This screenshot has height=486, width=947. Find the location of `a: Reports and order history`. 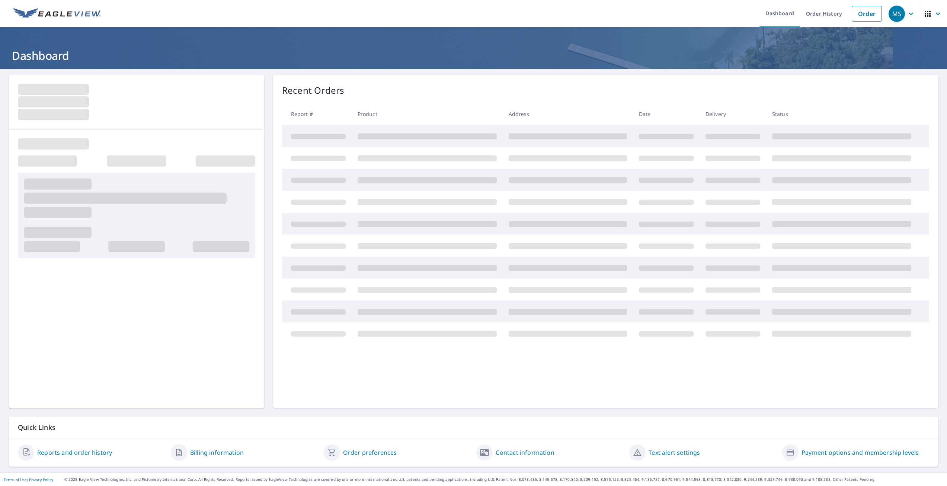

a: Reports and order history is located at coordinates (74, 453).